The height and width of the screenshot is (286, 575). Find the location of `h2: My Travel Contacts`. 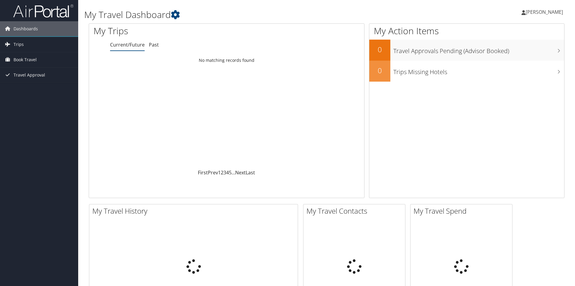

h2: My Travel Contacts is located at coordinates (356, 211).